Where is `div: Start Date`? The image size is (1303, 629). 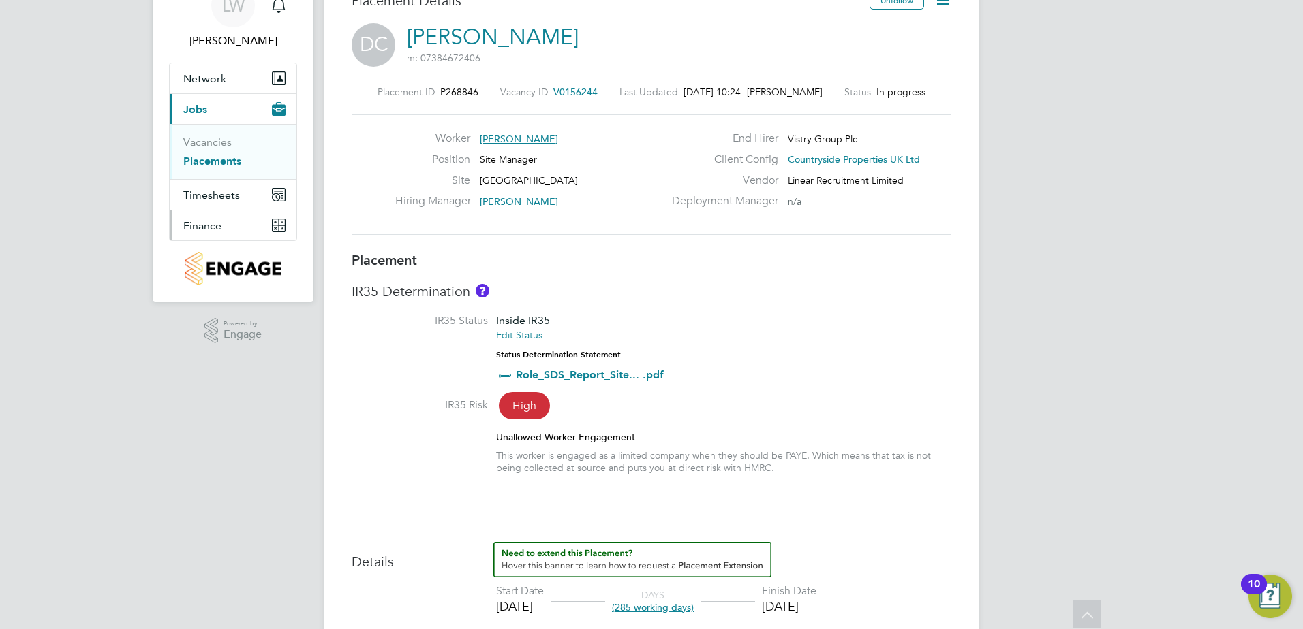 div: Start Date is located at coordinates (520, 591).